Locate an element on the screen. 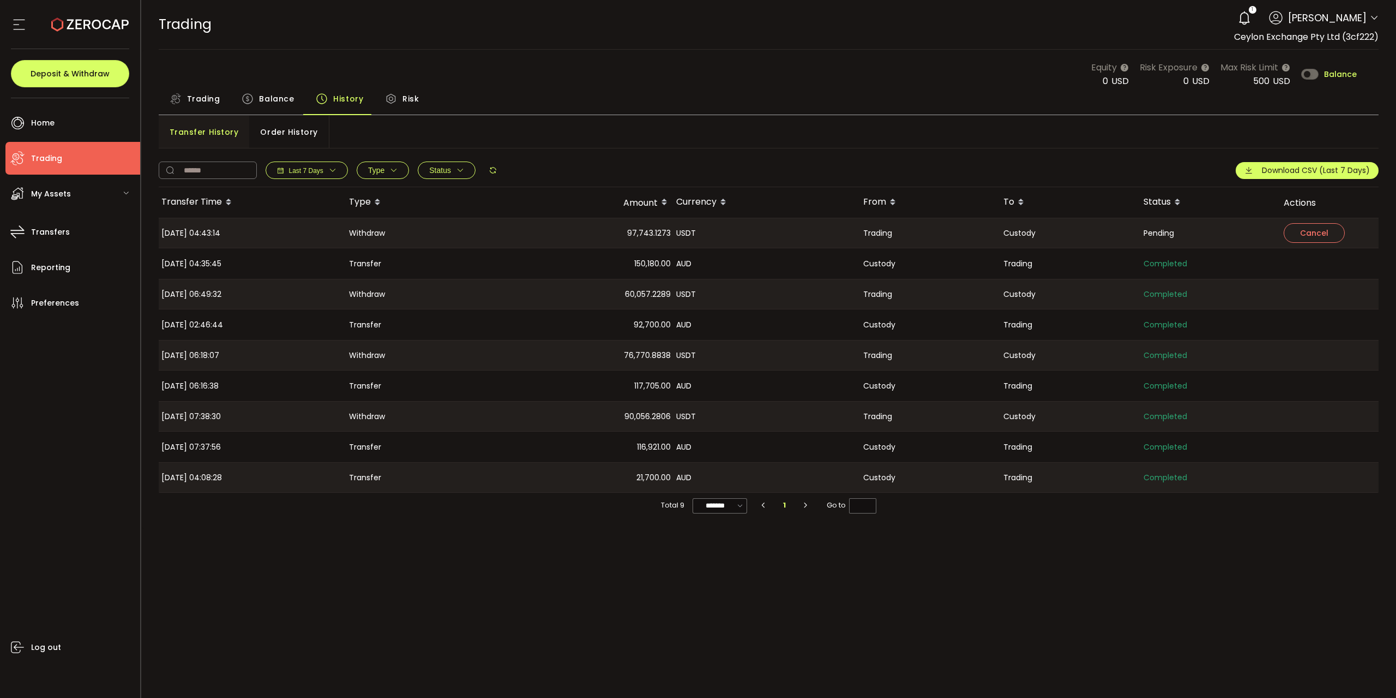 The width and height of the screenshot is (1396, 698). span: 92,700.00 is located at coordinates (652, 325).